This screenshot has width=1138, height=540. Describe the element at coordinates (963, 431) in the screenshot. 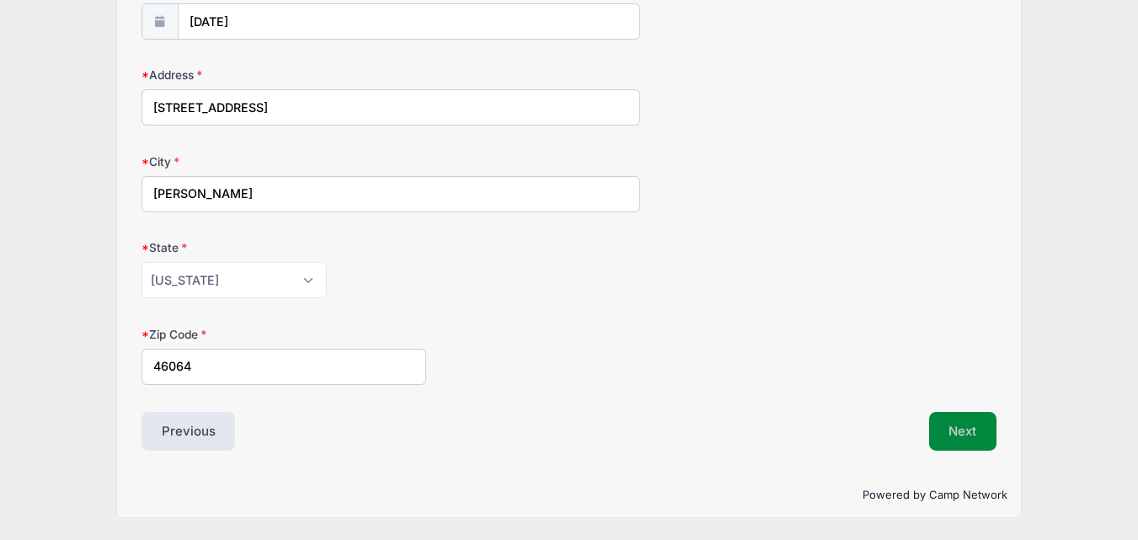

I see `button: Next` at that location.